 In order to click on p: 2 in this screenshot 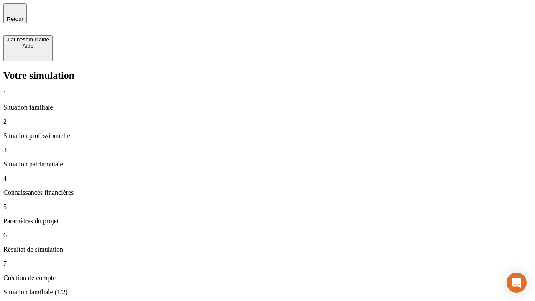, I will do `click(268, 122)`.